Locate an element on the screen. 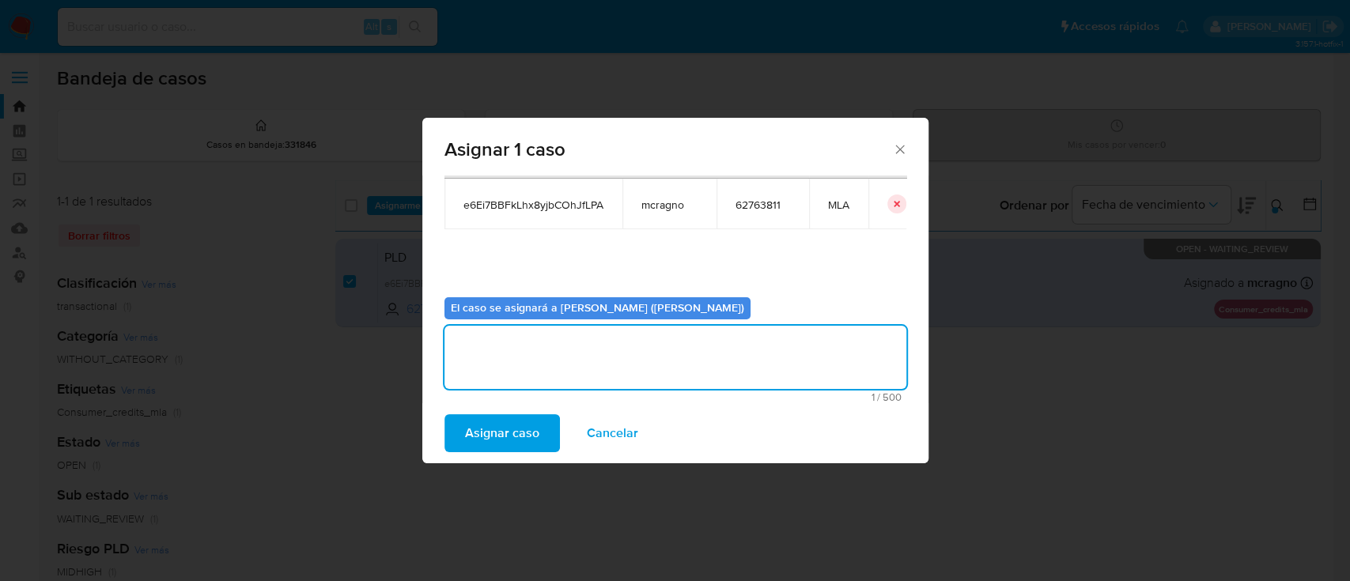  span: Cancelar is located at coordinates (612, 433).